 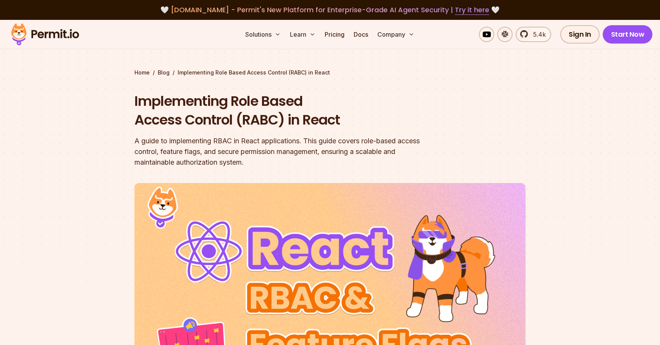 I want to click on a: Try it here, so click(x=472, y=10).